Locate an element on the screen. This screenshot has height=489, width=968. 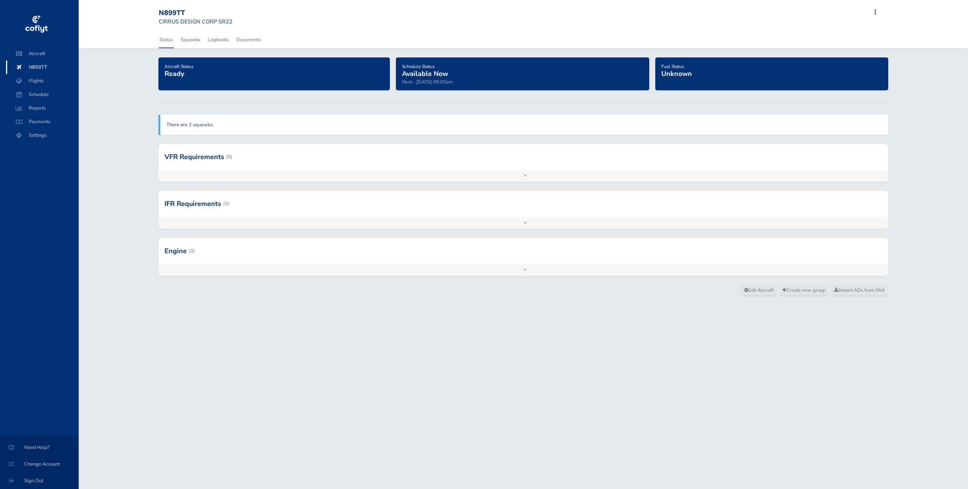
small: CIRRUS DESIGN CORP SR22 is located at coordinates (196, 22).